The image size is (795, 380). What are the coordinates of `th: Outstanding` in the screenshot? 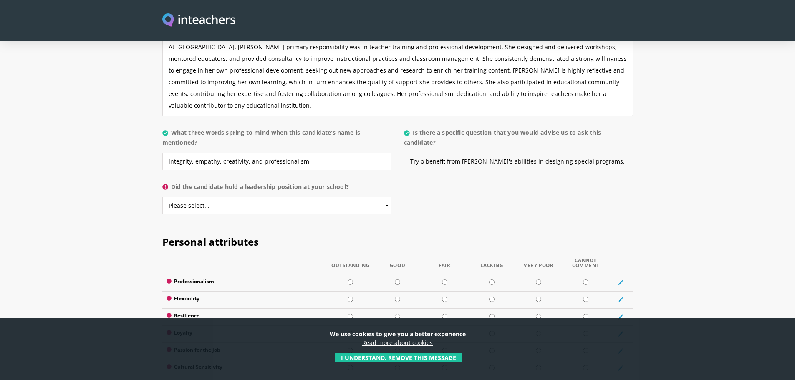 It's located at (350, 266).